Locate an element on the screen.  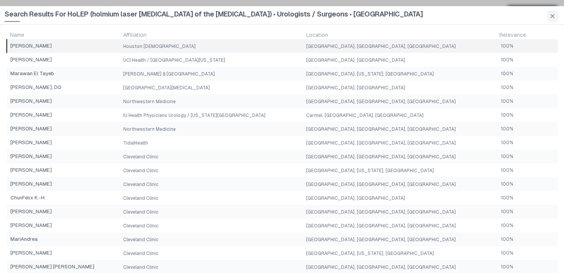
span: MariAndrea is located at coordinates (64, 240).